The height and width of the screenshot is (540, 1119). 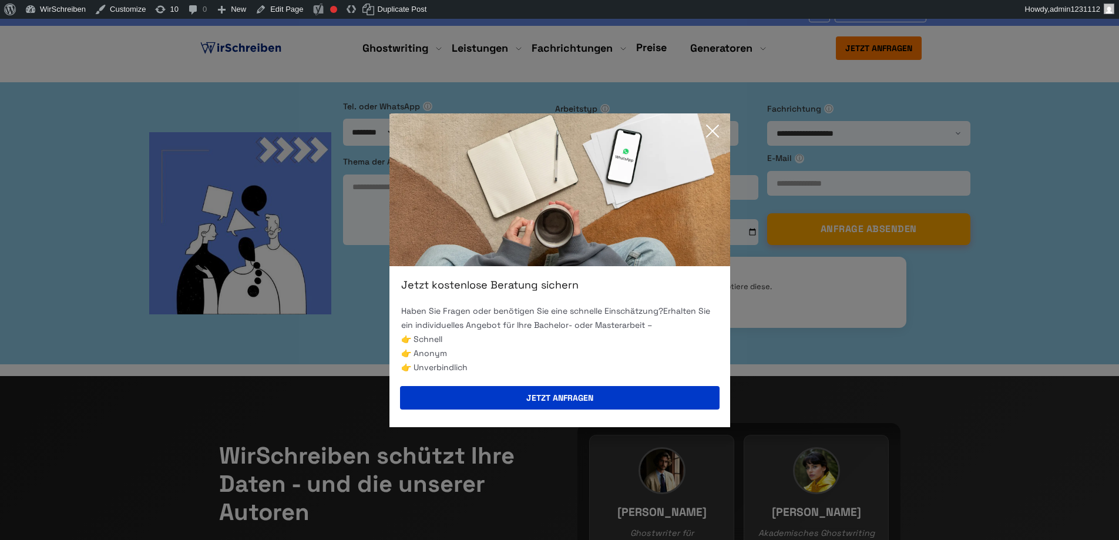 I want to click on div: Focus keyphrase not set, so click(x=334, y=9).